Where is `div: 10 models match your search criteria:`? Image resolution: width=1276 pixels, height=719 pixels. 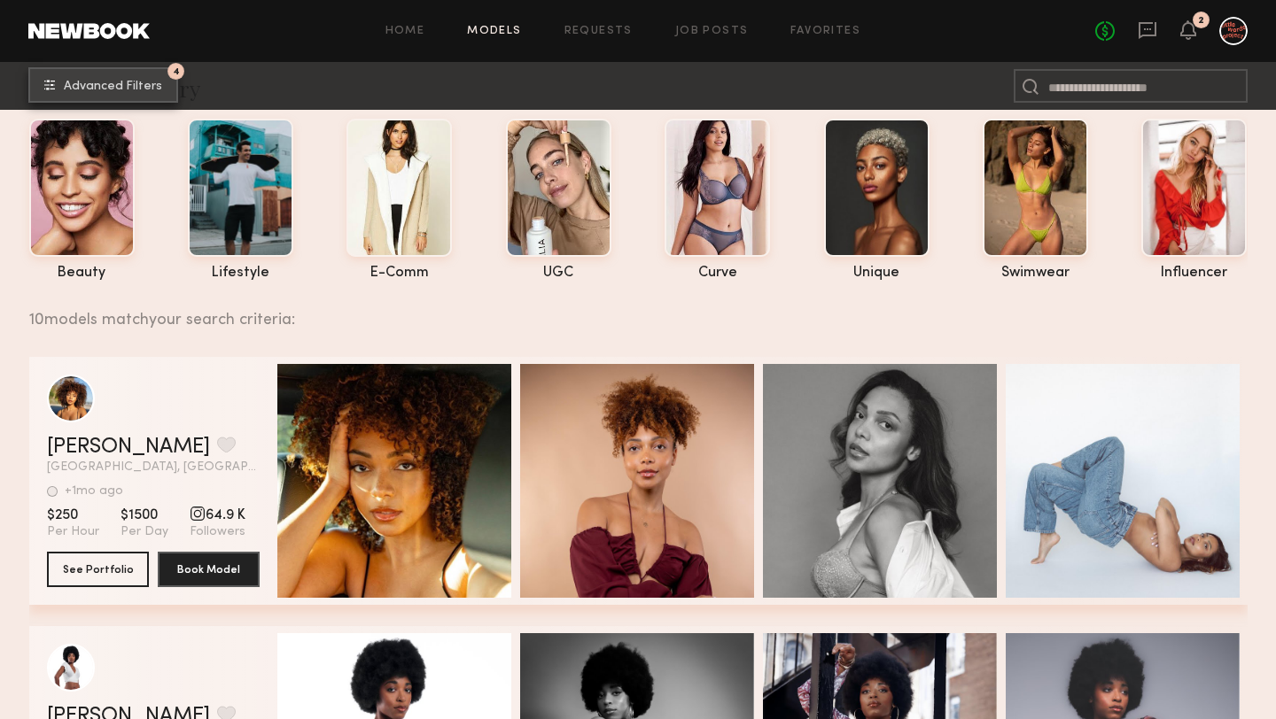 div: 10 models match your search criteria: is located at coordinates (631, 310).